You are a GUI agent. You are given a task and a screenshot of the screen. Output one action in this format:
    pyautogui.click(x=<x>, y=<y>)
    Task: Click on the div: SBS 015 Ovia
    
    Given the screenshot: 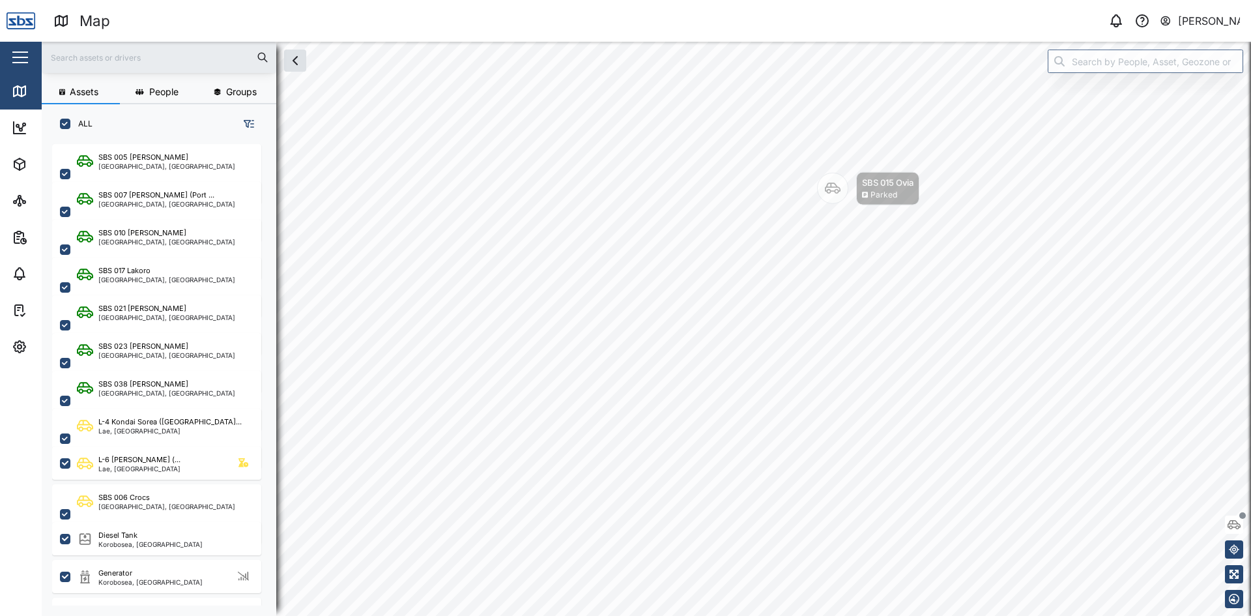 What is the action you would take?
    pyautogui.click(x=887, y=182)
    